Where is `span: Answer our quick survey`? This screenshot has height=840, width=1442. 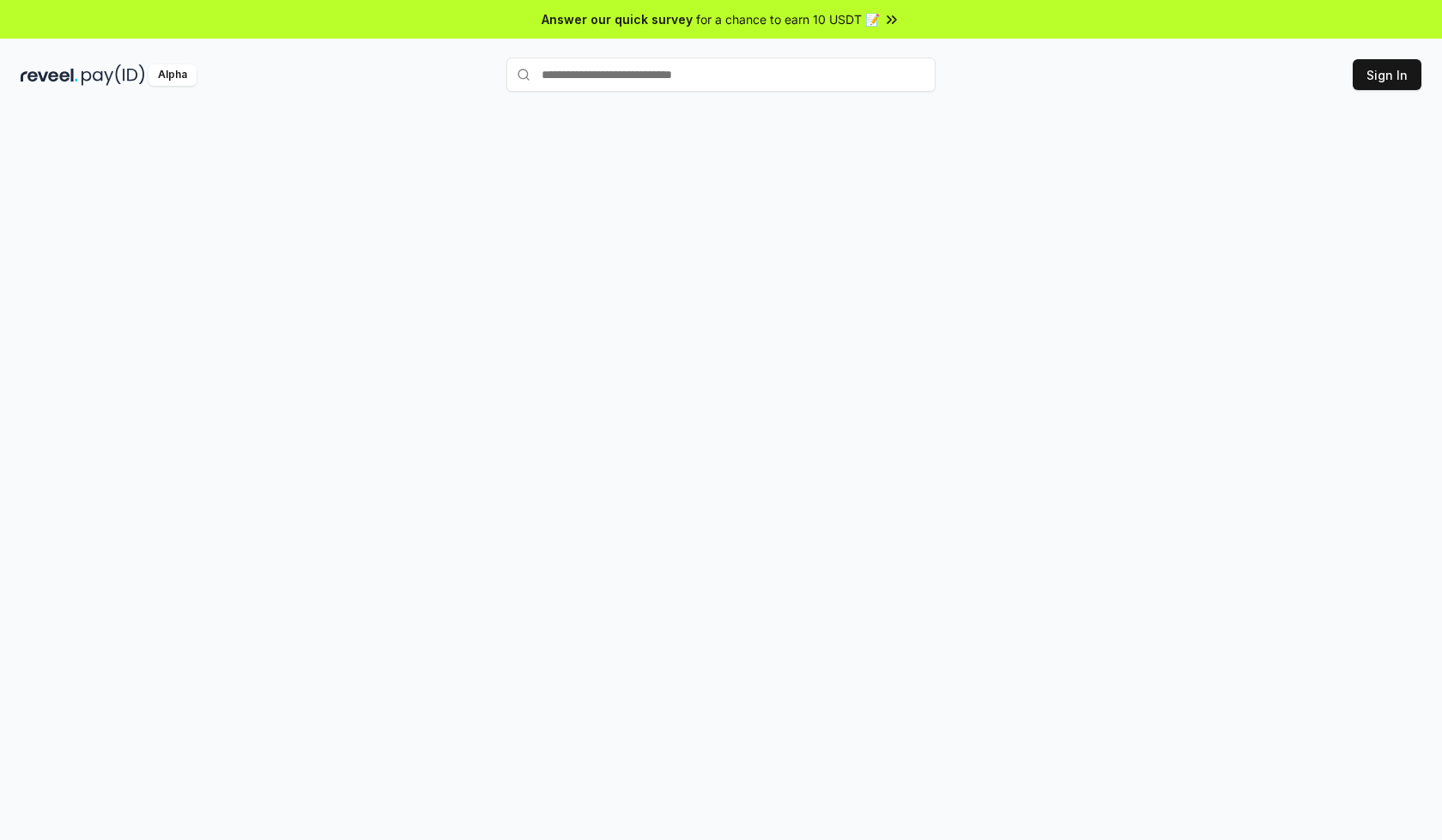
span: Answer our quick survey is located at coordinates (618, 19).